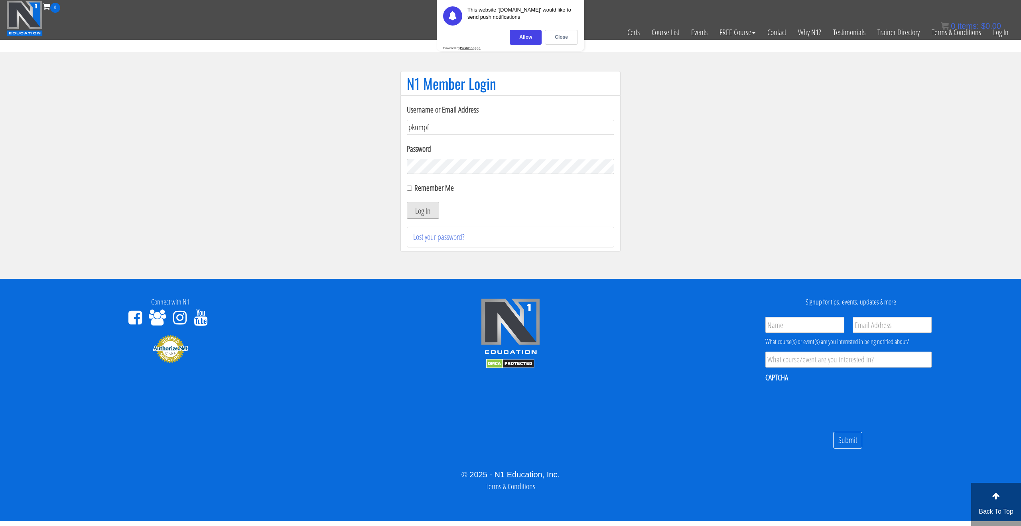  I want to click on a: Why N1?, so click(810, 32).